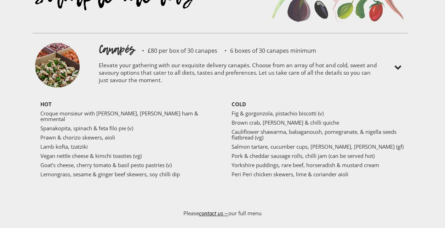  What do you see at coordinates (127, 128) in the screenshot?
I see `p: Spanakopita, spinach & feta filo pie (v)` at bounding box center [127, 128].